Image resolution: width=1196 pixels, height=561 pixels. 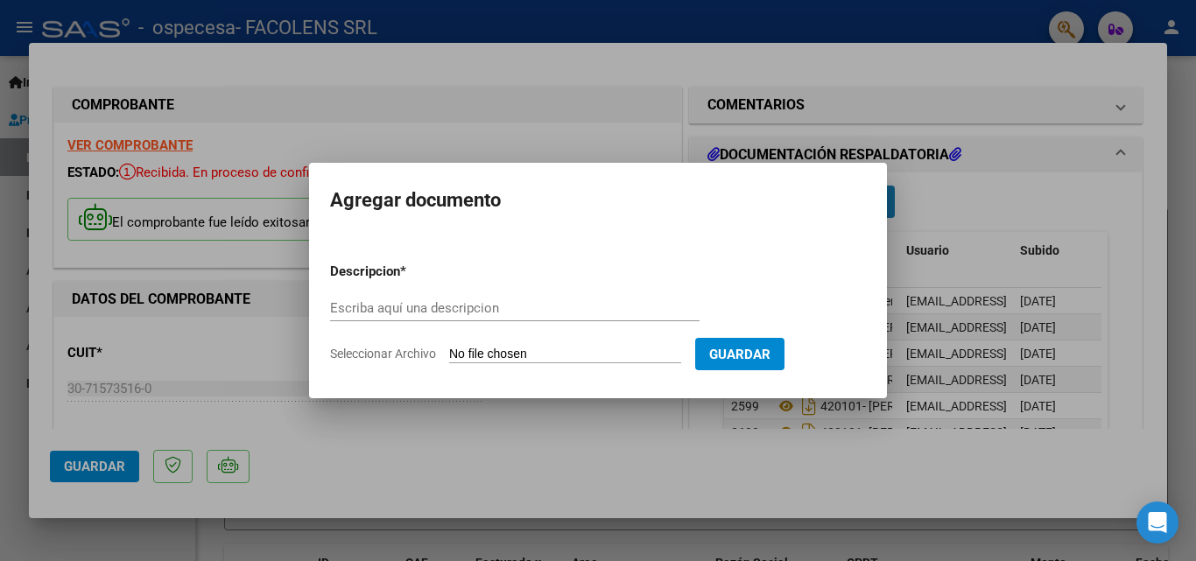 What do you see at coordinates (598, 201) in the screenshot?
I see `h2: Agregar documento` at bounding box center [598, 201].